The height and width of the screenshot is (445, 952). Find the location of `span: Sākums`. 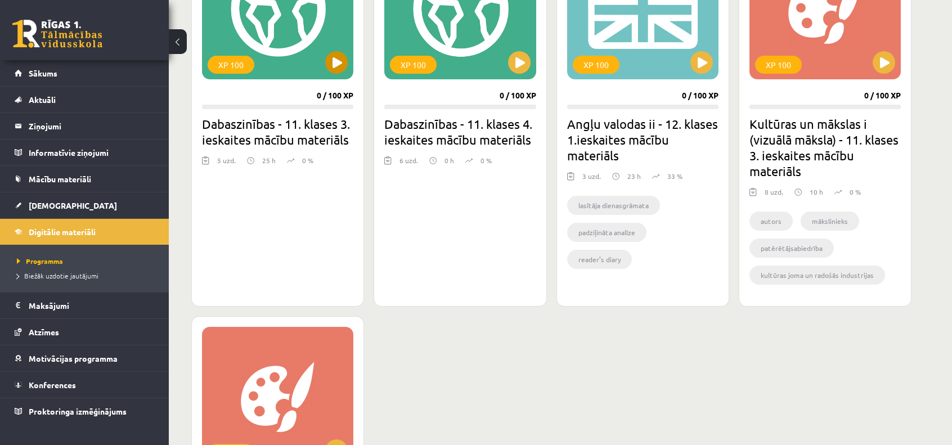

span: Sākums is located at coordinates (43, 73).